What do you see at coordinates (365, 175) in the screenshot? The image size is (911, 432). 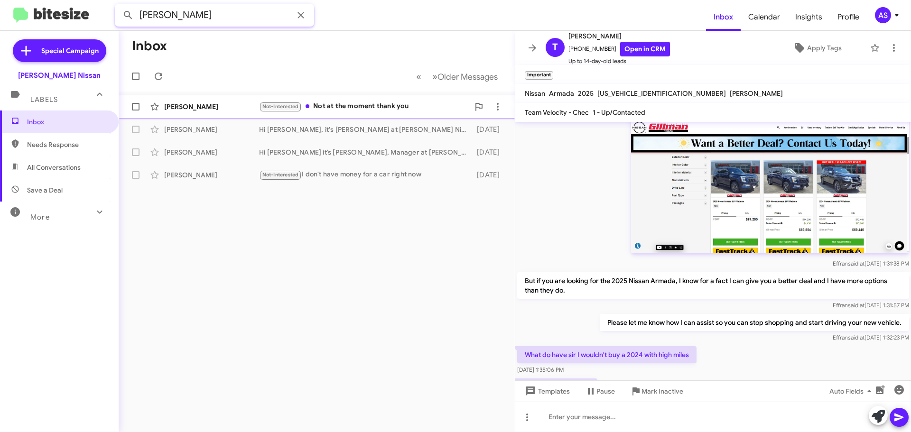 I see `div: I don't have money for a car right now` at bounding box center [365, 175].